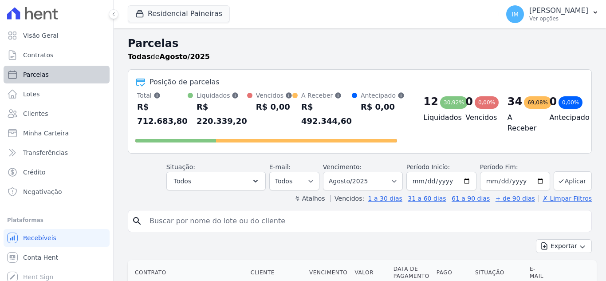 The height and width of the screenshot is (281, 606). What do you see at coordinates (38, 55) in the screenshot?
I see `span: Contratos` at bounding box center [38, 55].